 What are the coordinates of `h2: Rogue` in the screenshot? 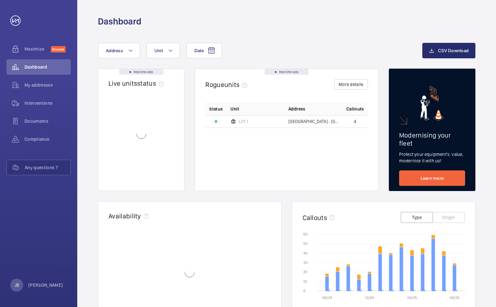 It's located at (228, 84).